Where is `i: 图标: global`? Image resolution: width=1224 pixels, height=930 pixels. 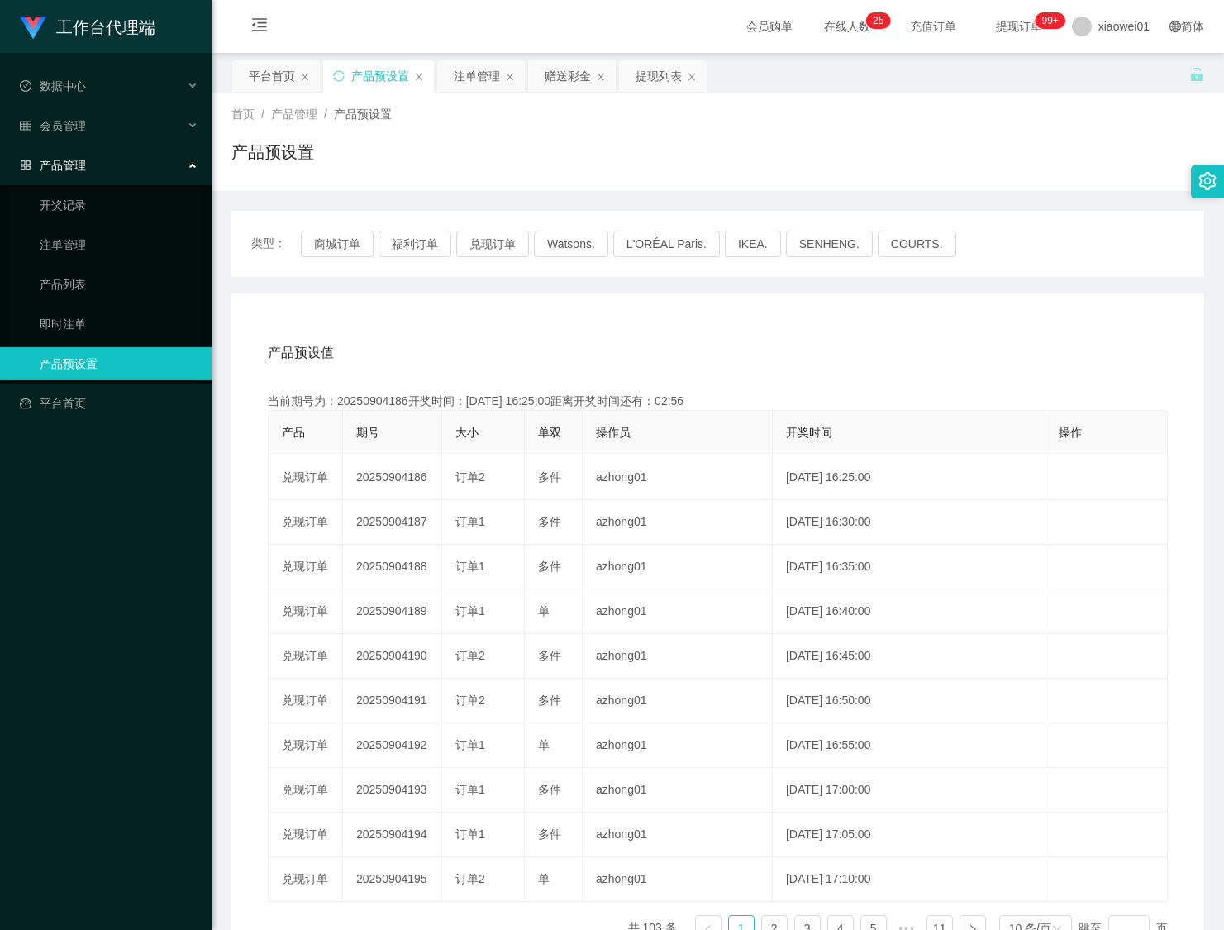
i: 图标: global is located at coordinates (1175, 26).